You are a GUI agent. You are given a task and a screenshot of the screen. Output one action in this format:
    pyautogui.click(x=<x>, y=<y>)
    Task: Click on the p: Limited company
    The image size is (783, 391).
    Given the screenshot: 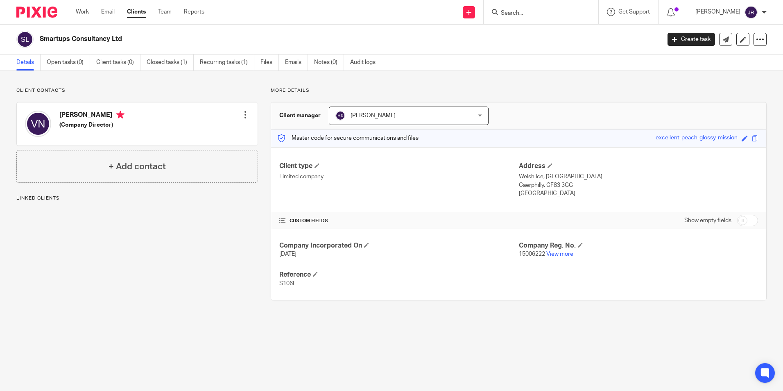 What is the action you would take?
    pyautogui.click(x=399, y=176)
    